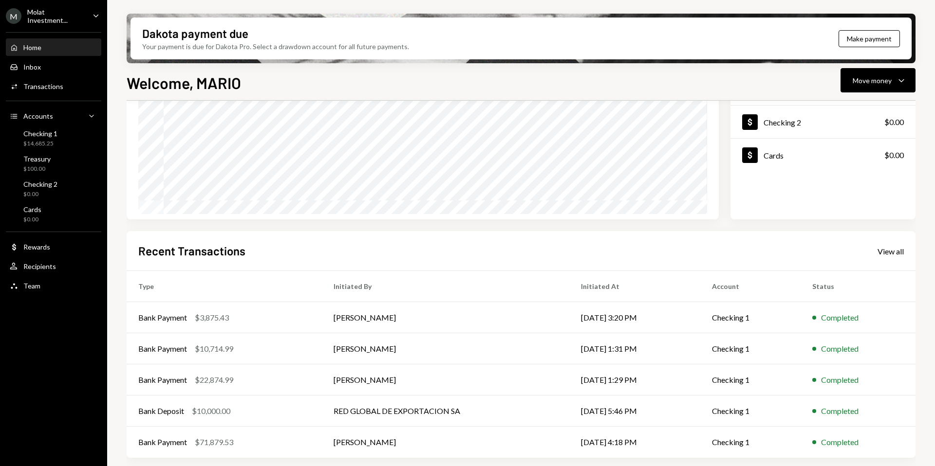 The width and height of the screenshot is (935, 466). I want to click on a: Checking 1$14,685.25, so click(54, 138).